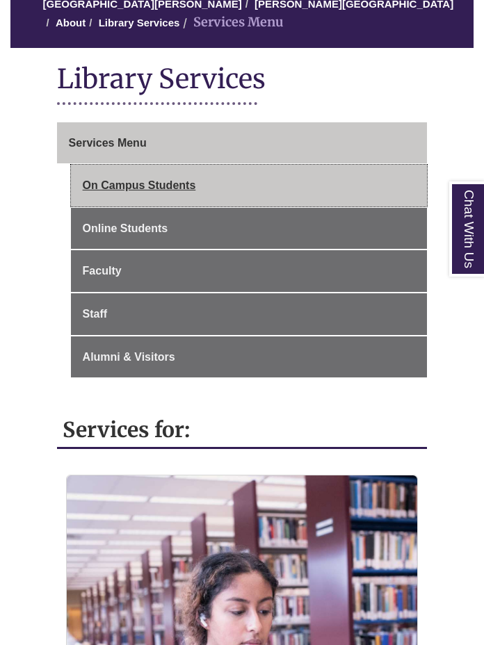  I want to click on div: Guide Page Menu, so click(242, 250).